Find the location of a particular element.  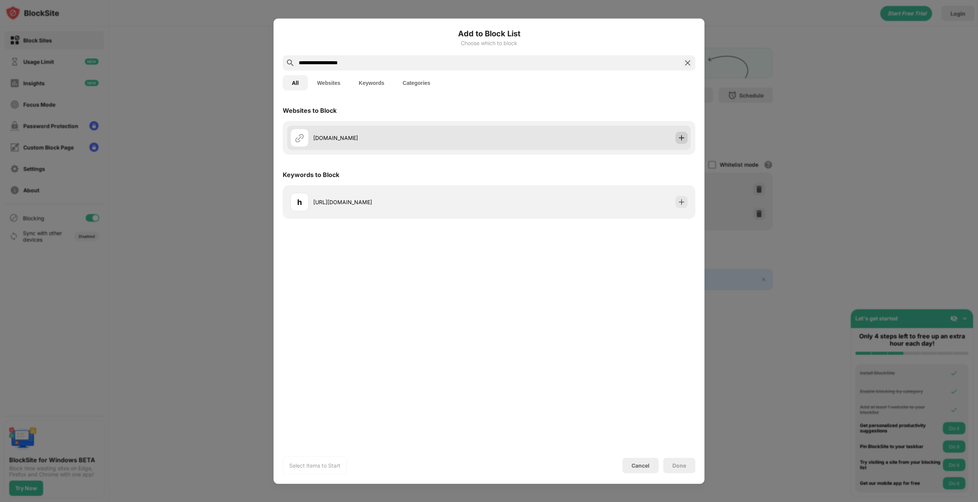

button: All is located at coordinates (295, 83).